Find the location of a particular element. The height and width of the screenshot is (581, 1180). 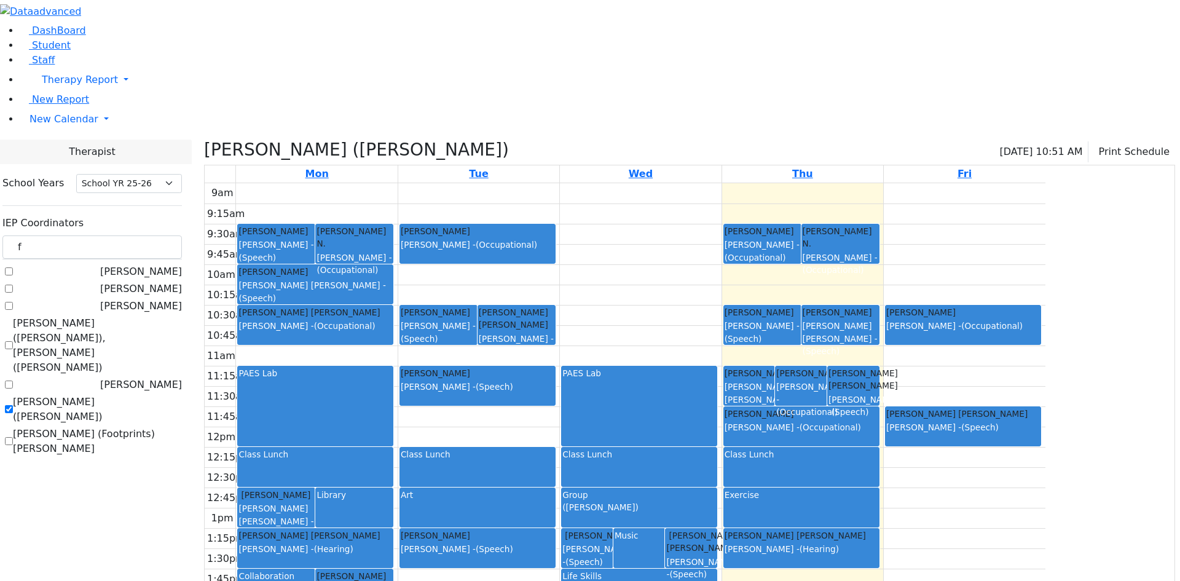

a: New Calendar is located at coordinates (600, 119).